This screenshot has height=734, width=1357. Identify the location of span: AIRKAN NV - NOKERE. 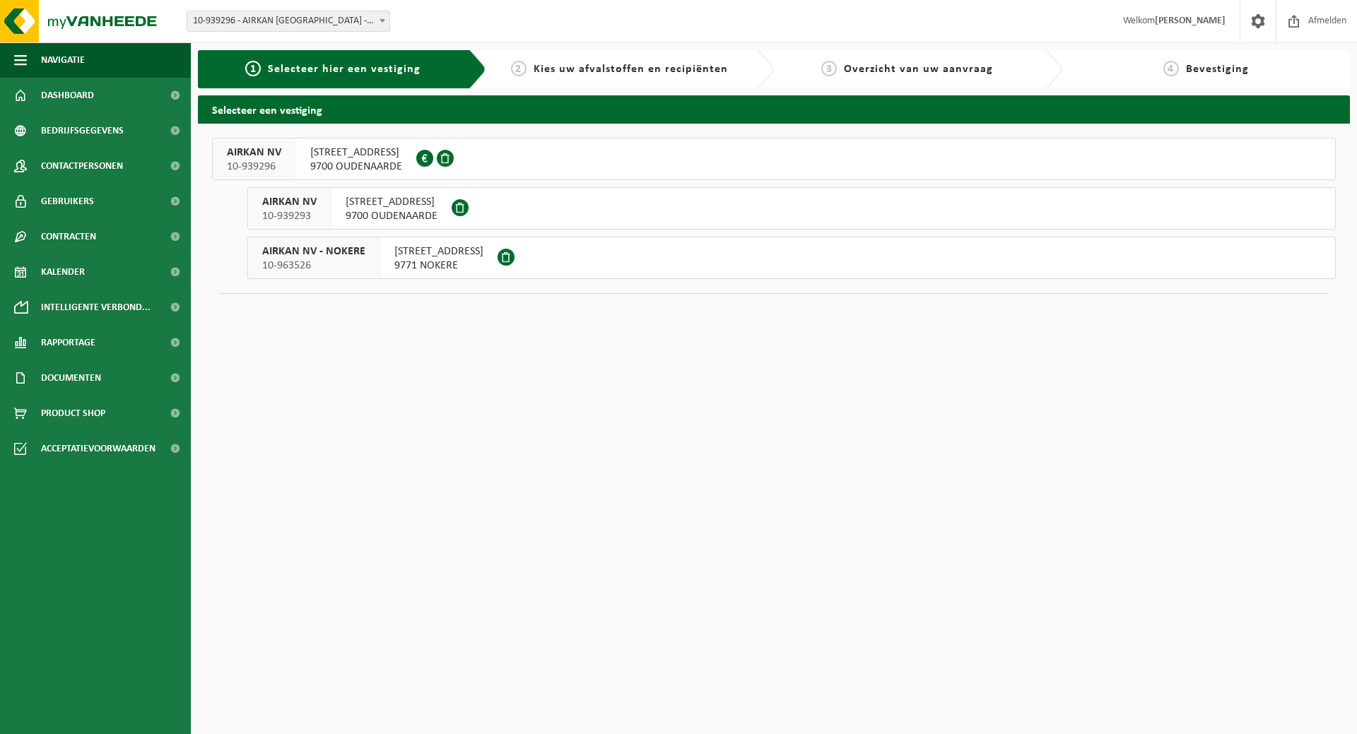
(314, 252).